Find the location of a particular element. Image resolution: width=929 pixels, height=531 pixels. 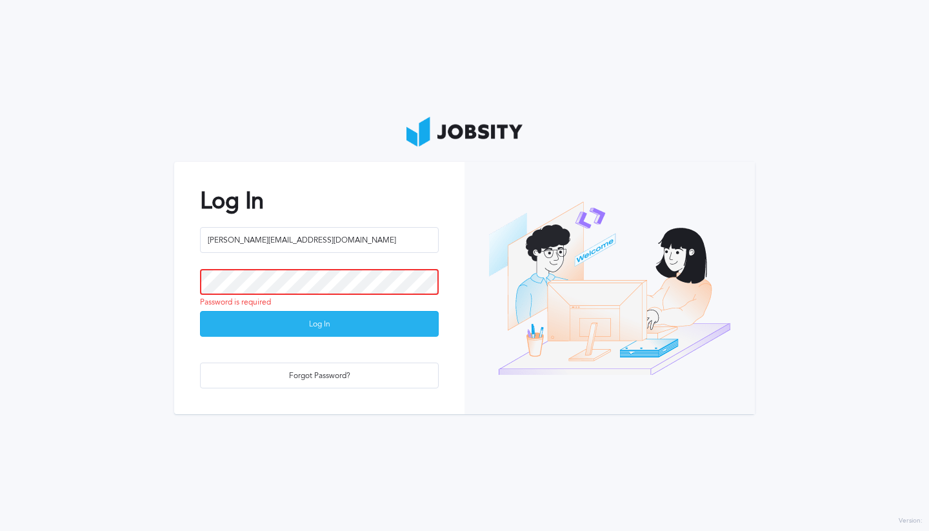

h2: Log In is located at coordinates (319, 201).